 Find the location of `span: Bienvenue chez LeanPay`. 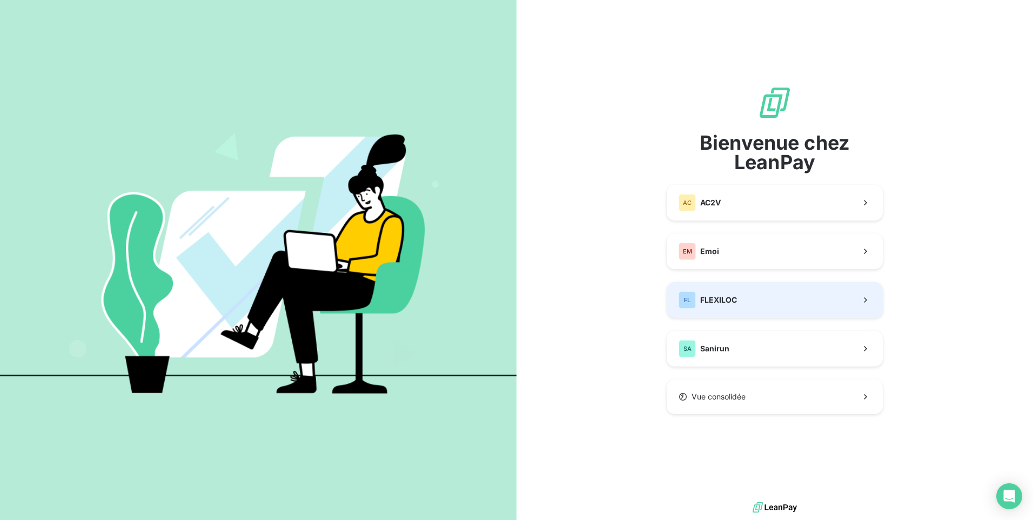

span: Bienvenue chez LeanPay is located at coordinates (775, 152).